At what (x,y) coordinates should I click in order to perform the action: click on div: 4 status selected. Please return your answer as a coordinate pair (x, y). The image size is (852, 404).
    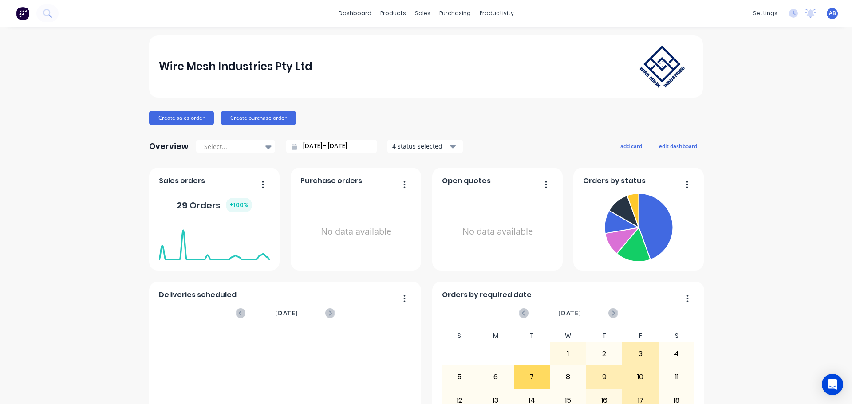
    Looking at the image, I should click on (420, 146).